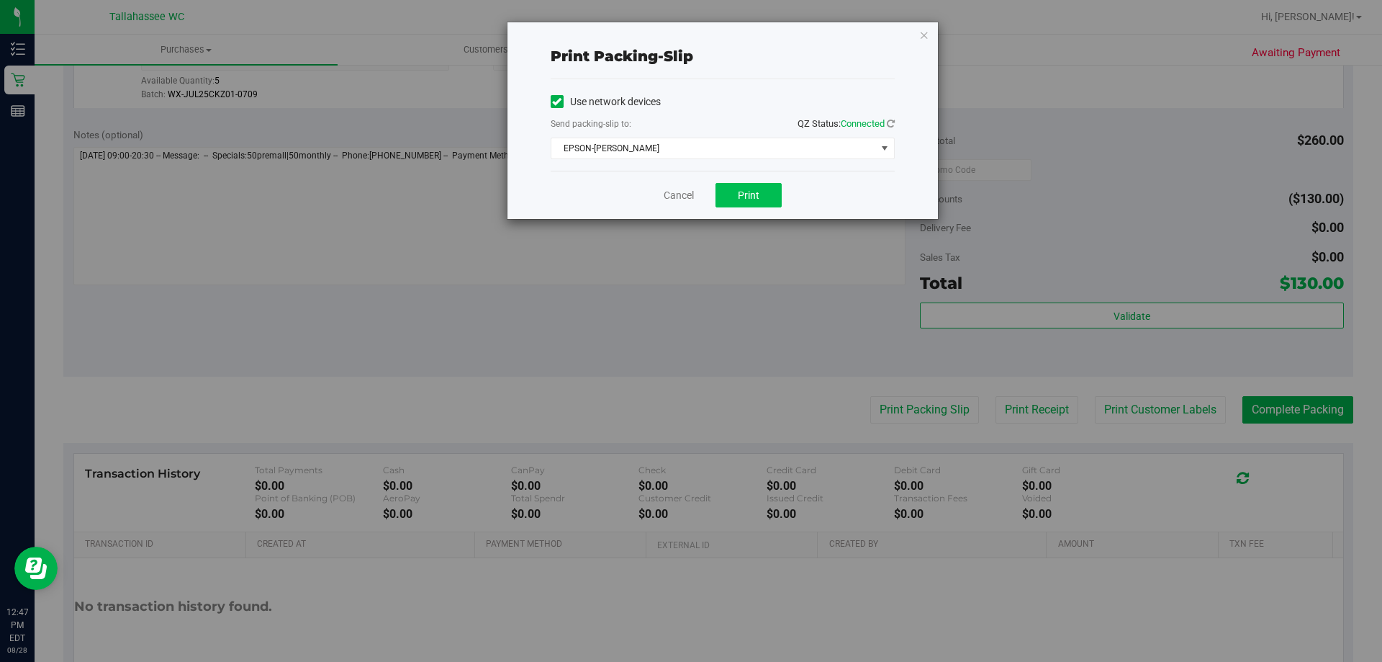 This screenshot has height=662, width=1382. I want to click on span: Print, so click(749, 195).